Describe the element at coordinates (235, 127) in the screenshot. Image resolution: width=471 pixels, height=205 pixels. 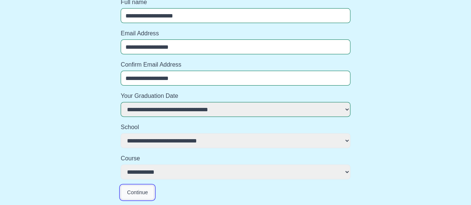
I see `label: School` at that location.